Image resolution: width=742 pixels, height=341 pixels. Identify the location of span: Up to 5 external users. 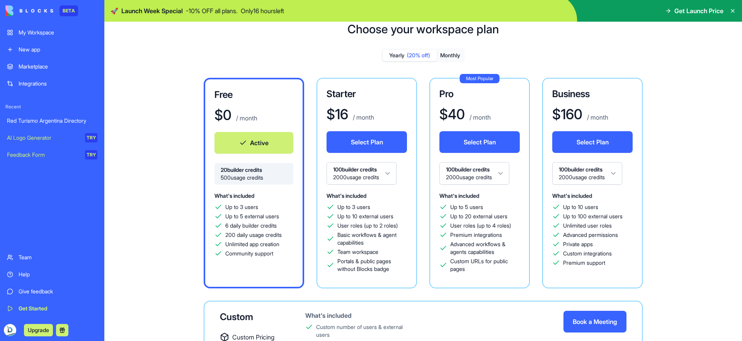
(252, 216).